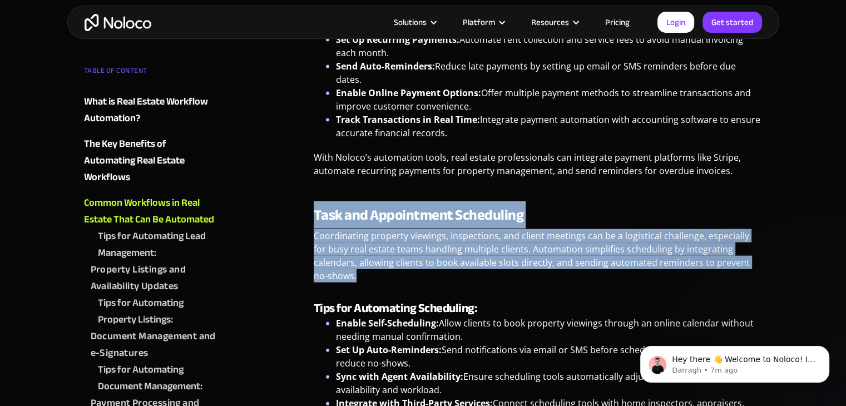 The width and height of the screenshot is (846, 406). Describe the element at coordinates (158, 245) in the screenshot. I see `div: Tips for Automating Lead Management:` at that location.